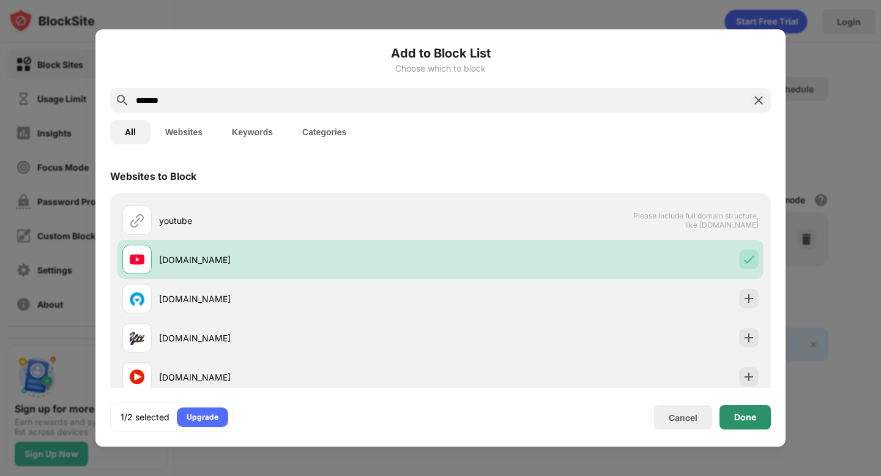  I want to click on div: 1/2 selected, so click(145, 417).